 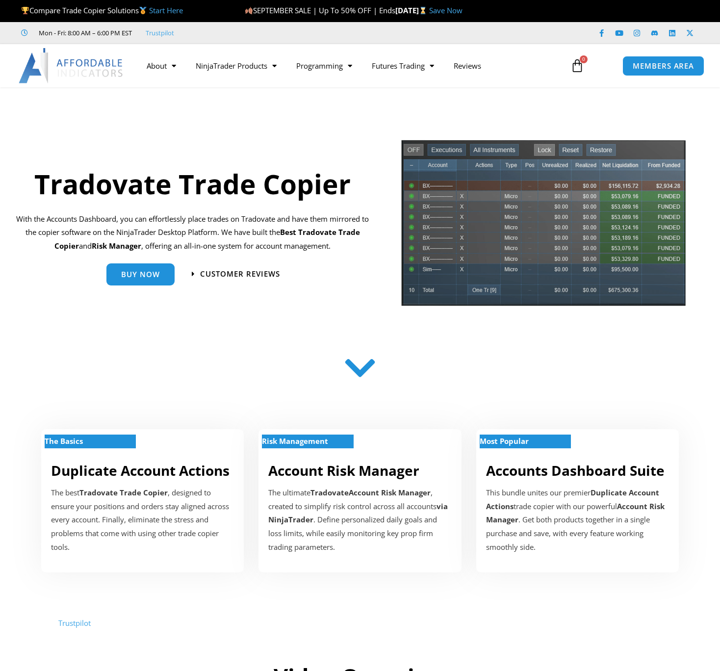 I want to click on strong: Tradovate, so click(x=329, y=492).